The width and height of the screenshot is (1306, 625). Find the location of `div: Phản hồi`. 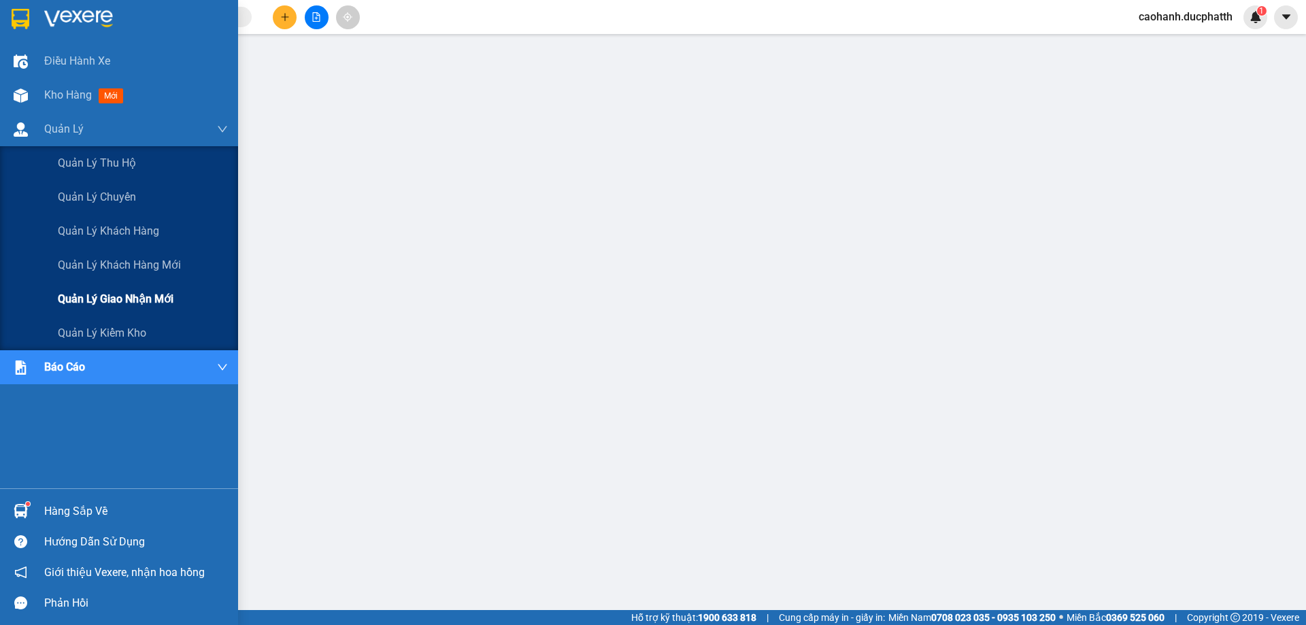

div: Phản hồi is located at coordinates (136, 603).